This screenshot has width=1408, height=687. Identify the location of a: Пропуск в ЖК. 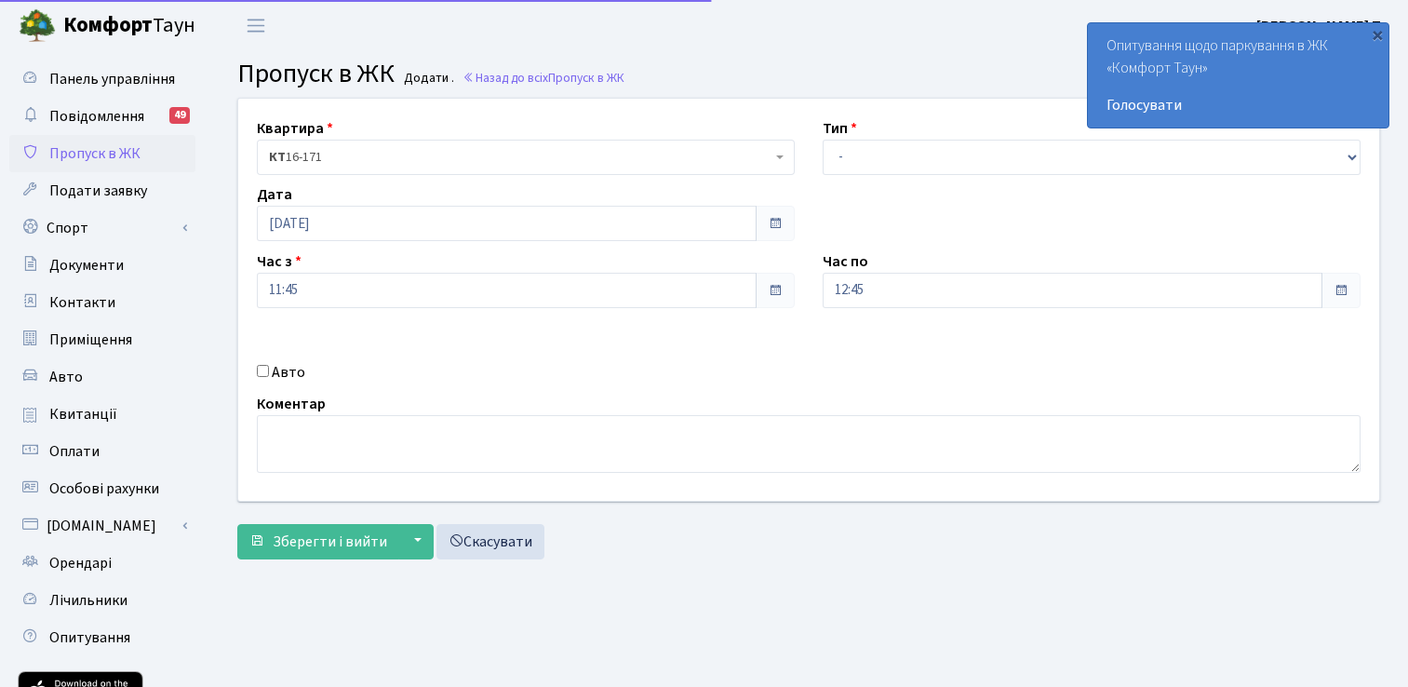
(102, 154).